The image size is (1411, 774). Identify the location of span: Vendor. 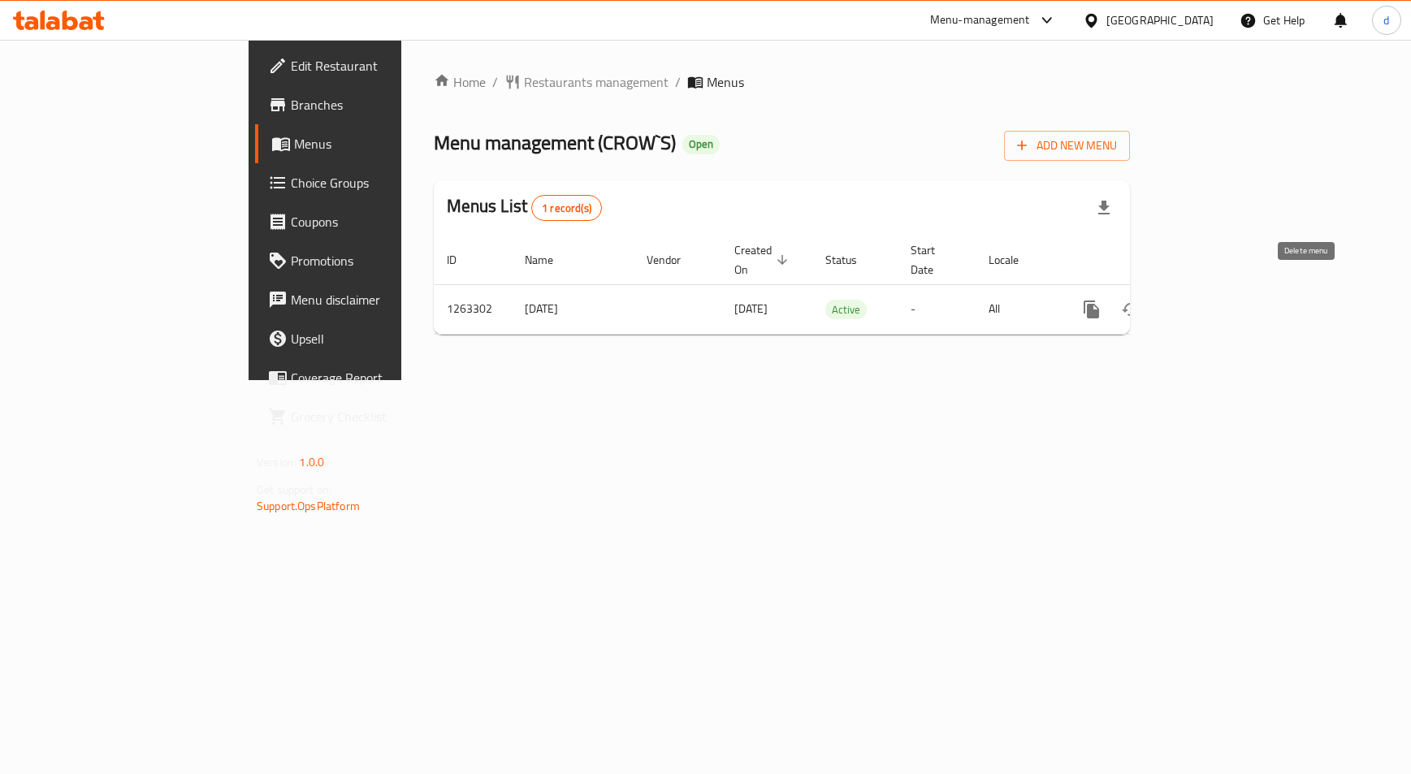
(674, 260).